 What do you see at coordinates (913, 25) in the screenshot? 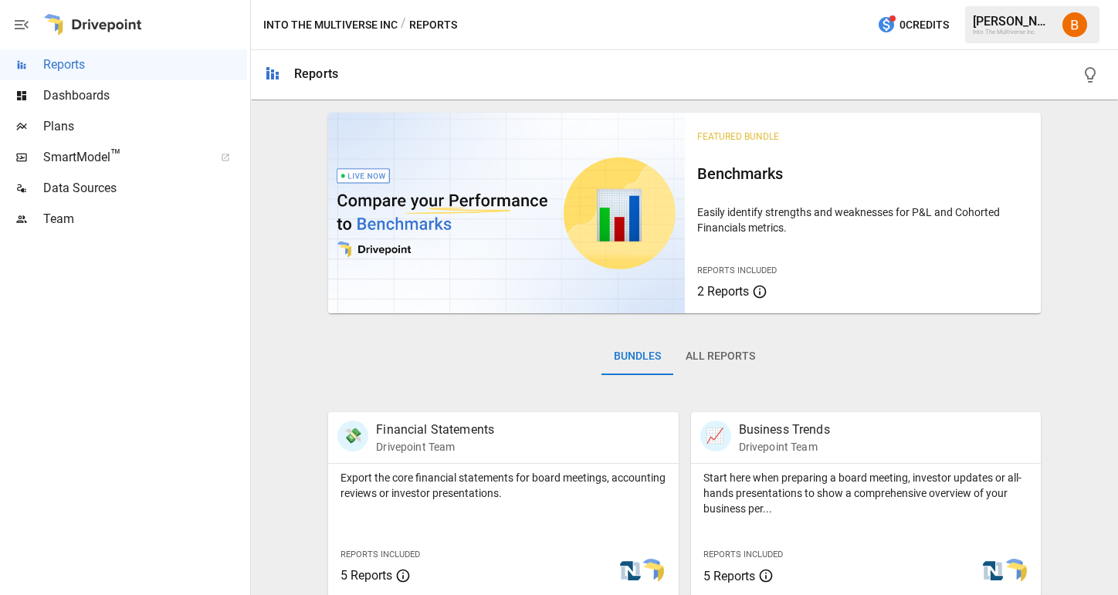
I see `button: 0Credits` at bounding box center [913, 25].